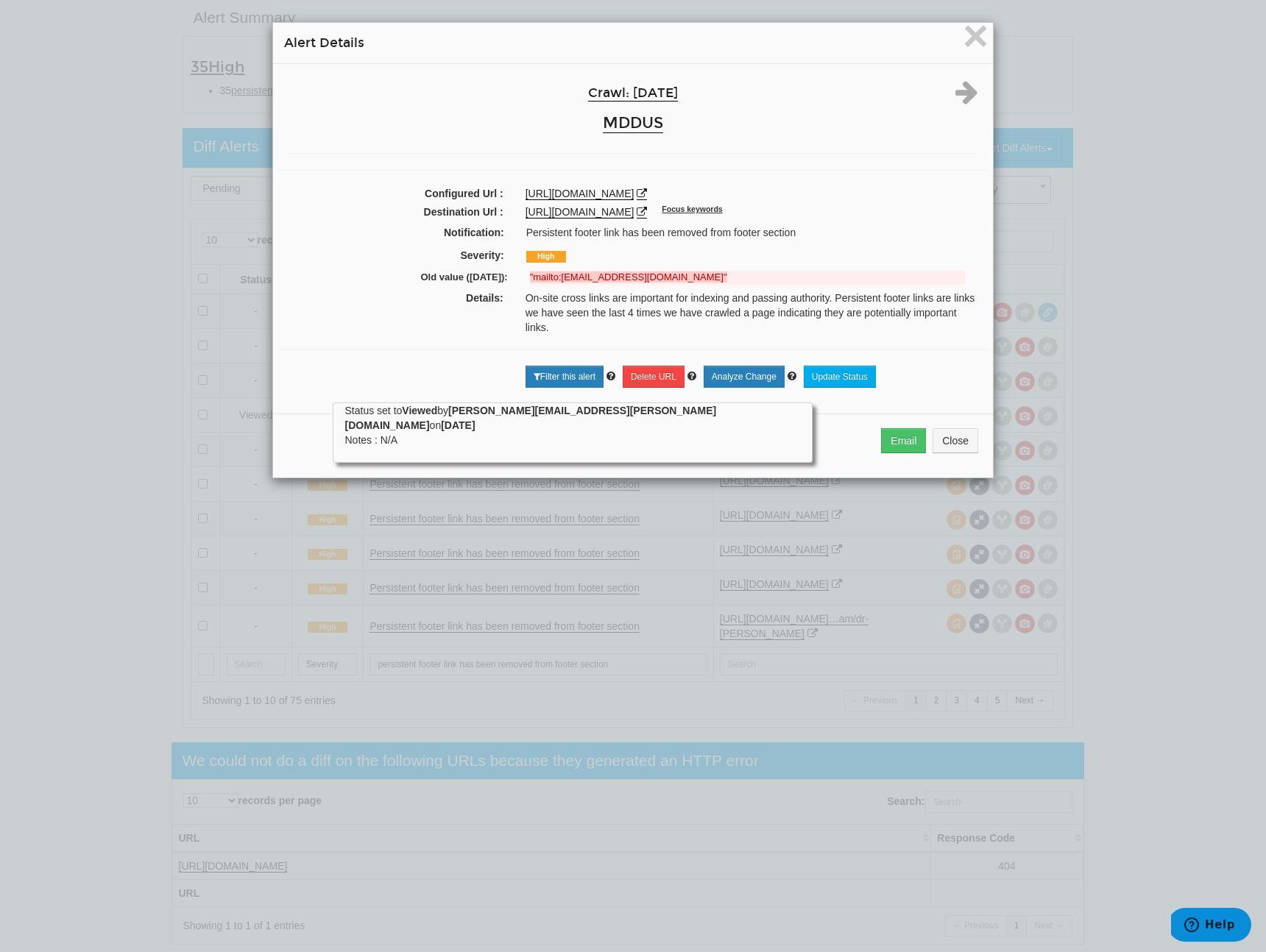 Image resolution: width=1266 pixels, height=952 pixels. What do you see at coordinates (397, 232) in the screenshot?
I see `label: Notification:` at bounding box center [397, 232].